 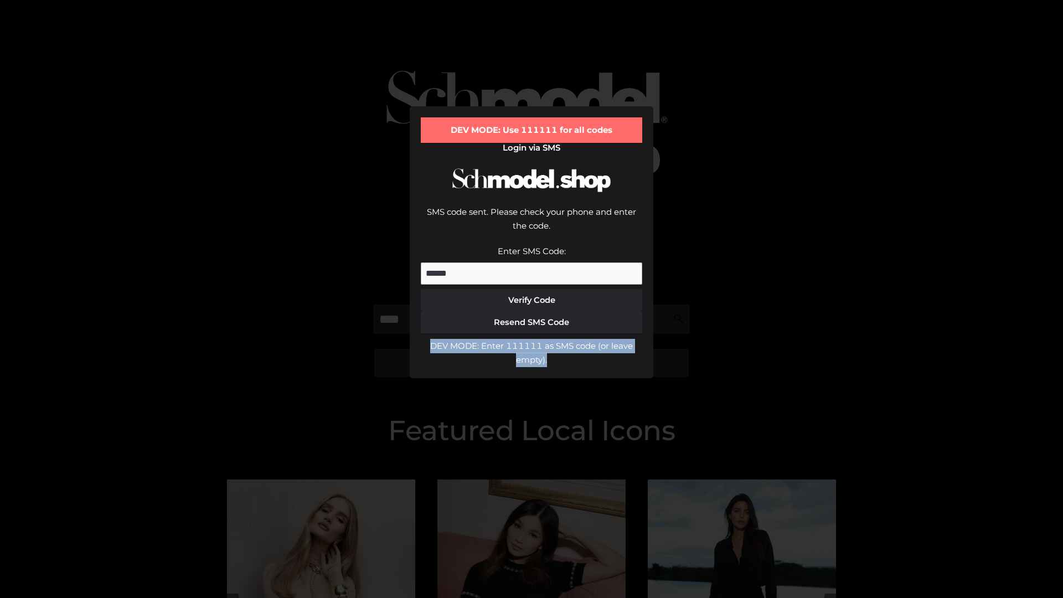 What do you see at coordinates (532, 148) in the screenshot?
I see `h2: Login via SMS` at bounding box center [532, 148].